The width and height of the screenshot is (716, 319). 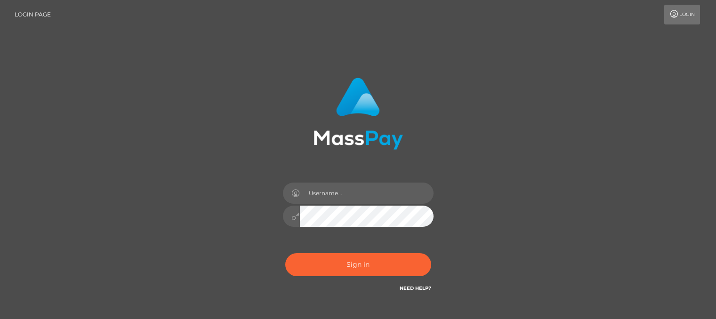 I want to click on input: Username..., so click(x=367, y=193).